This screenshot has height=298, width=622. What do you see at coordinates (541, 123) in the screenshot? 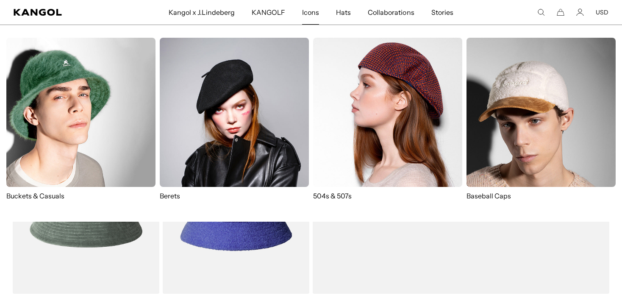
I see `a: Baseball Caps` at bounding box center [541, 123].